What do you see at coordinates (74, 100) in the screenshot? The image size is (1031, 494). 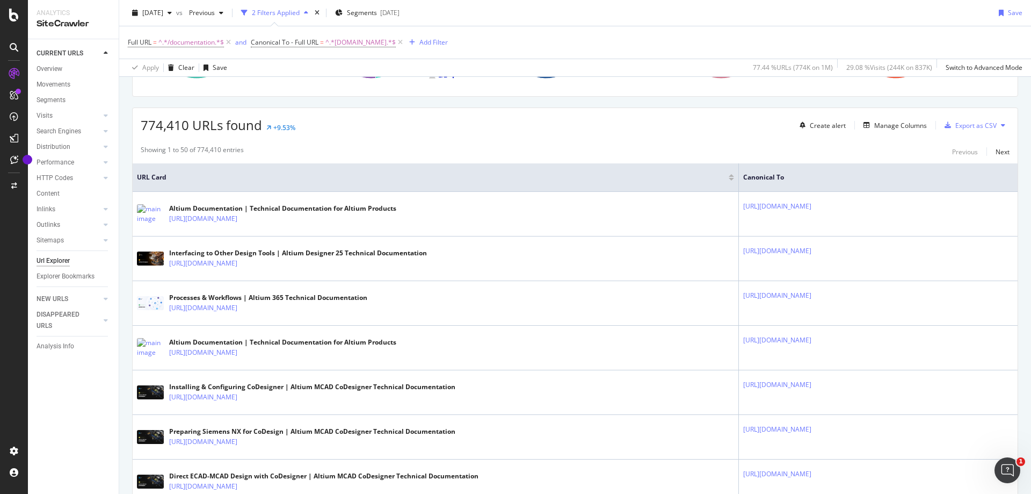 I see `a: Segments` at bounding box center [74, 100].